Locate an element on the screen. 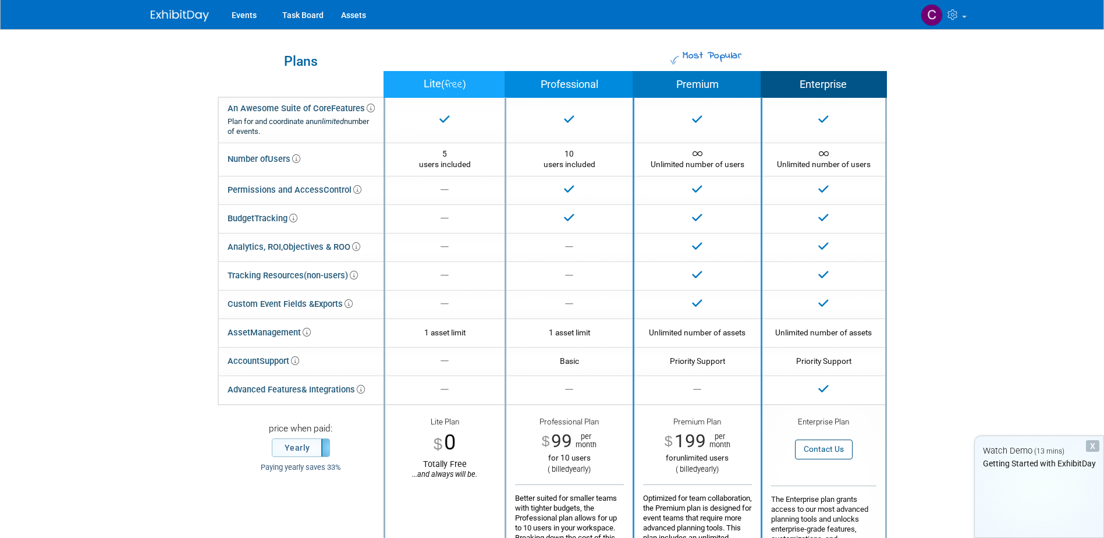 The width and height of the screenshot is (1104, 538). div: Custom Event Fields & is located at coordinates (290, 304).